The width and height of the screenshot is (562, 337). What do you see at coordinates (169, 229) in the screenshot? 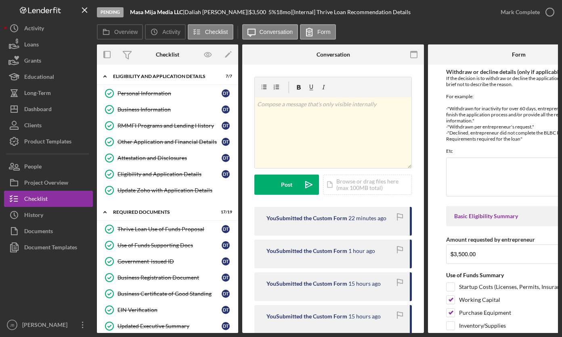
I see `div: Thrive Loan Use of Funds Proposal` at bounding box center [169, 229].